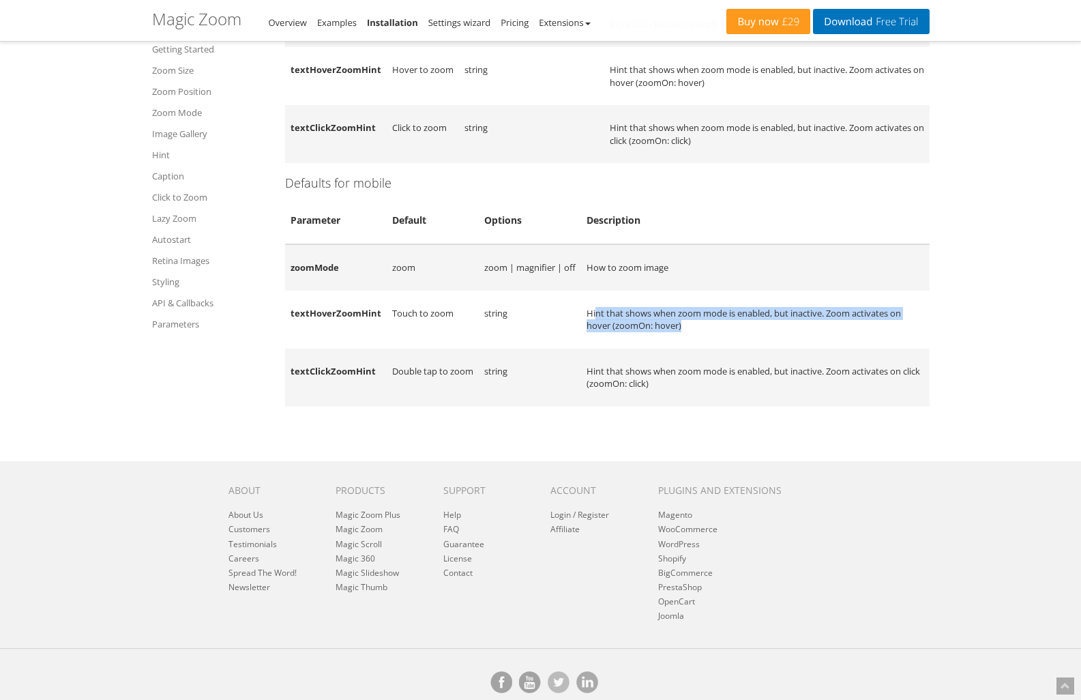 This screenshot has width=1081, height=700. I want to click on span: £29, so click(789, 22).